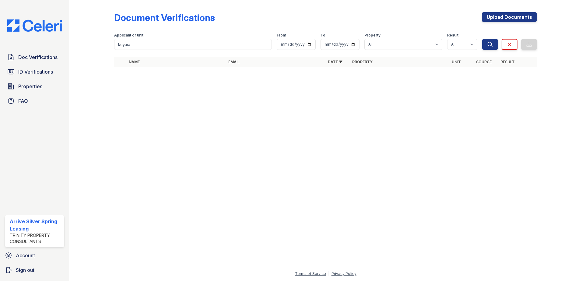  Describe the element at coordinates (508, 62) in the screenshot. I see `a: Result` at that location.